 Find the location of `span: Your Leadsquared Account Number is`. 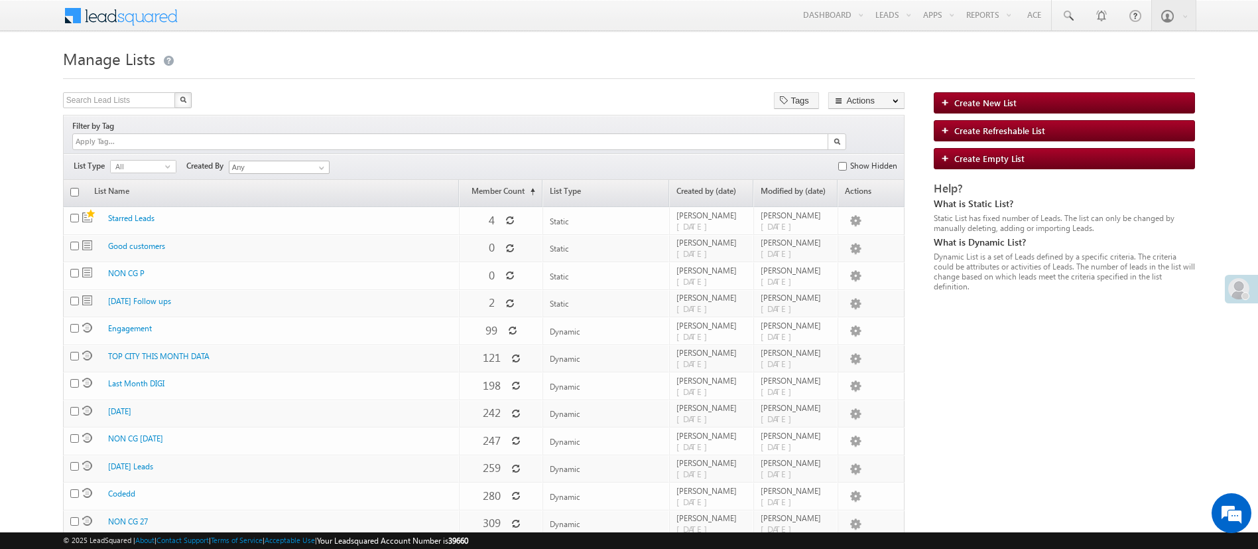

span: Your Leadsquared Account Number is is located at coordinates (393, 540).